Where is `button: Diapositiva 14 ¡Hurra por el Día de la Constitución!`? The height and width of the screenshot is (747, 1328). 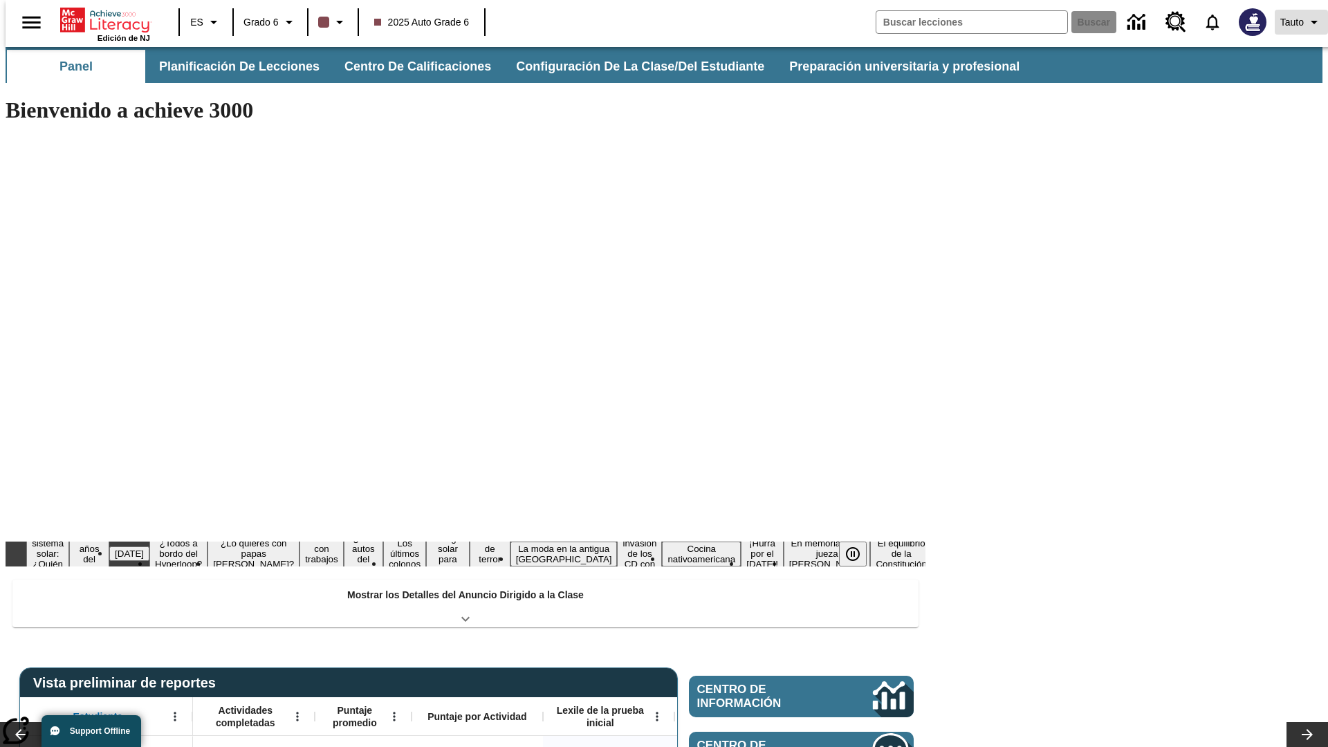
button: Diapositiva 14 ¡Hurra por el Día de la Constitución! is located at coordinates (762, 553).